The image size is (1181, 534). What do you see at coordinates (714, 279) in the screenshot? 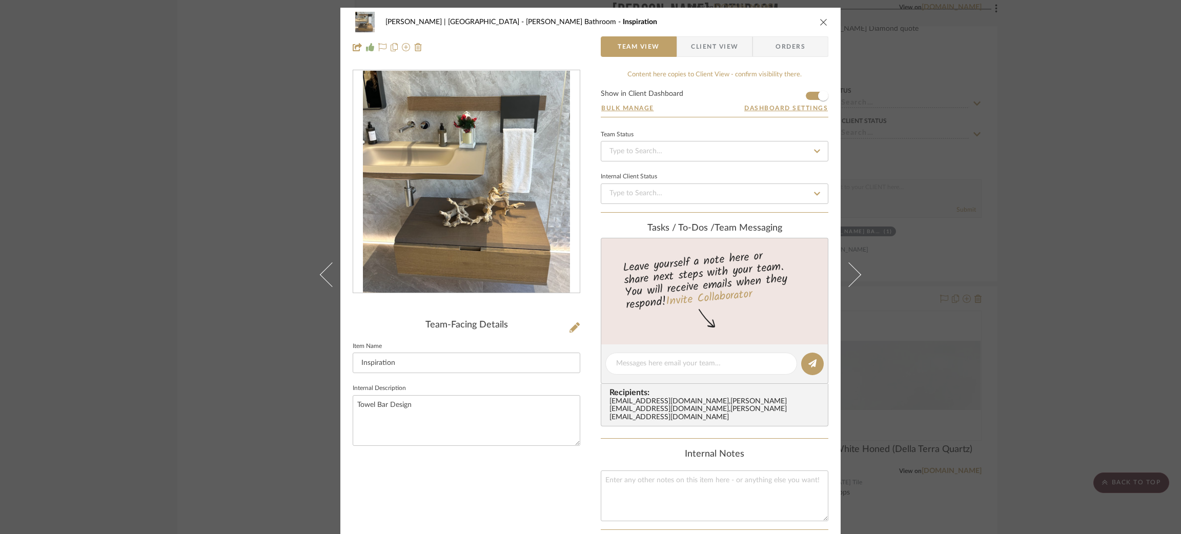
I see `div: Leave yourself a note here or share next steps with your team. You will receive emails when they ...` at bounding box center [714, 279].